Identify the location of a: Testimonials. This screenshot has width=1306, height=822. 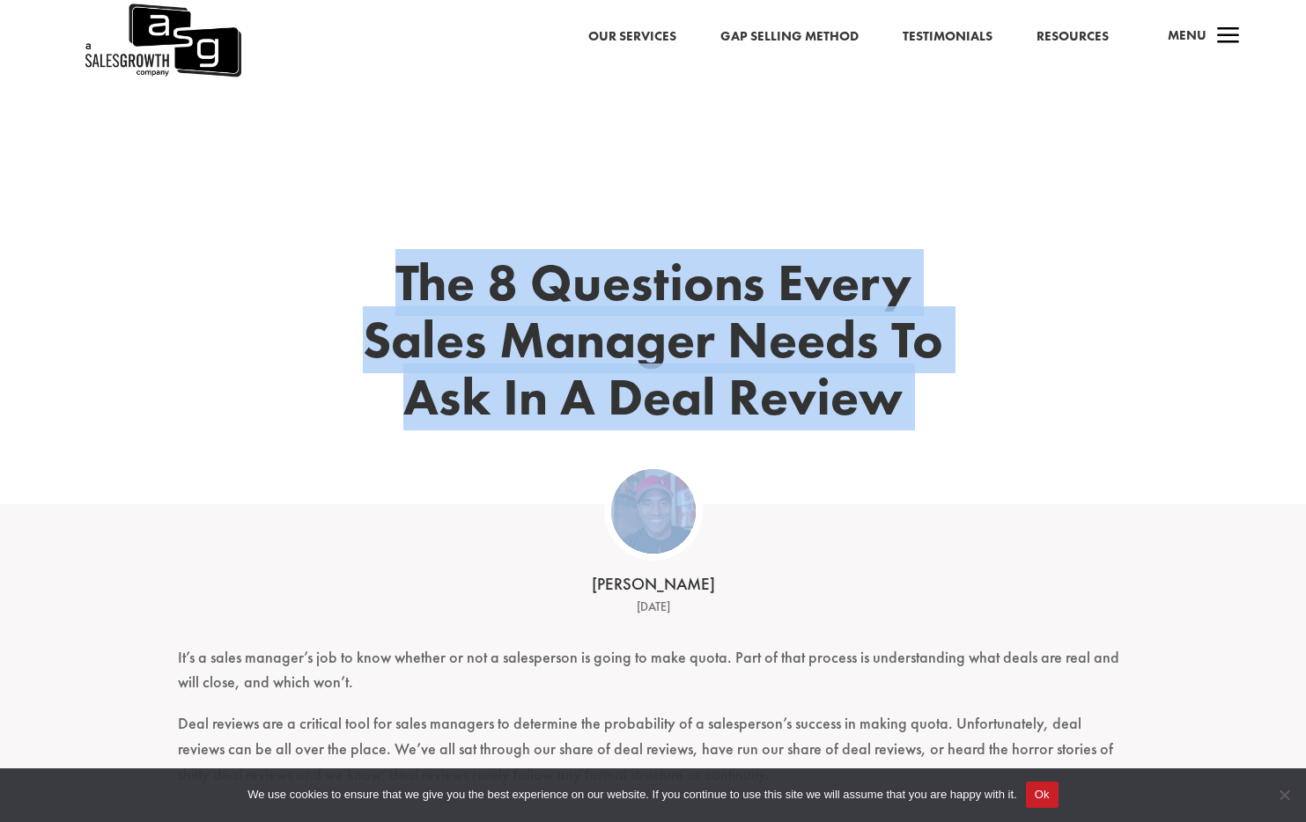
(947, 37).